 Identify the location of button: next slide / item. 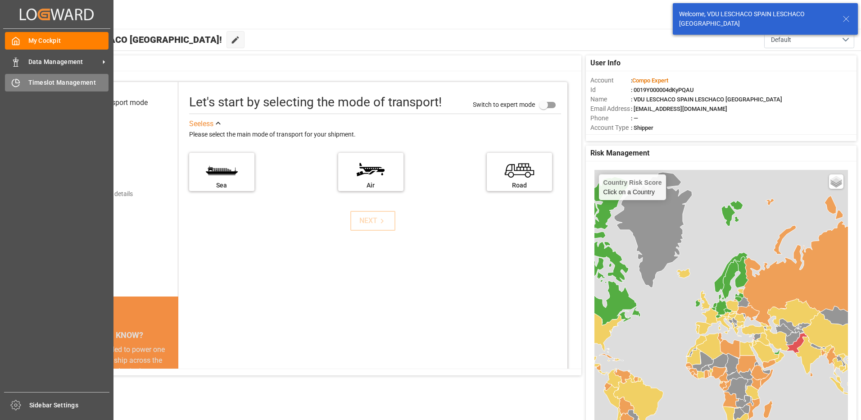
(172, 382).